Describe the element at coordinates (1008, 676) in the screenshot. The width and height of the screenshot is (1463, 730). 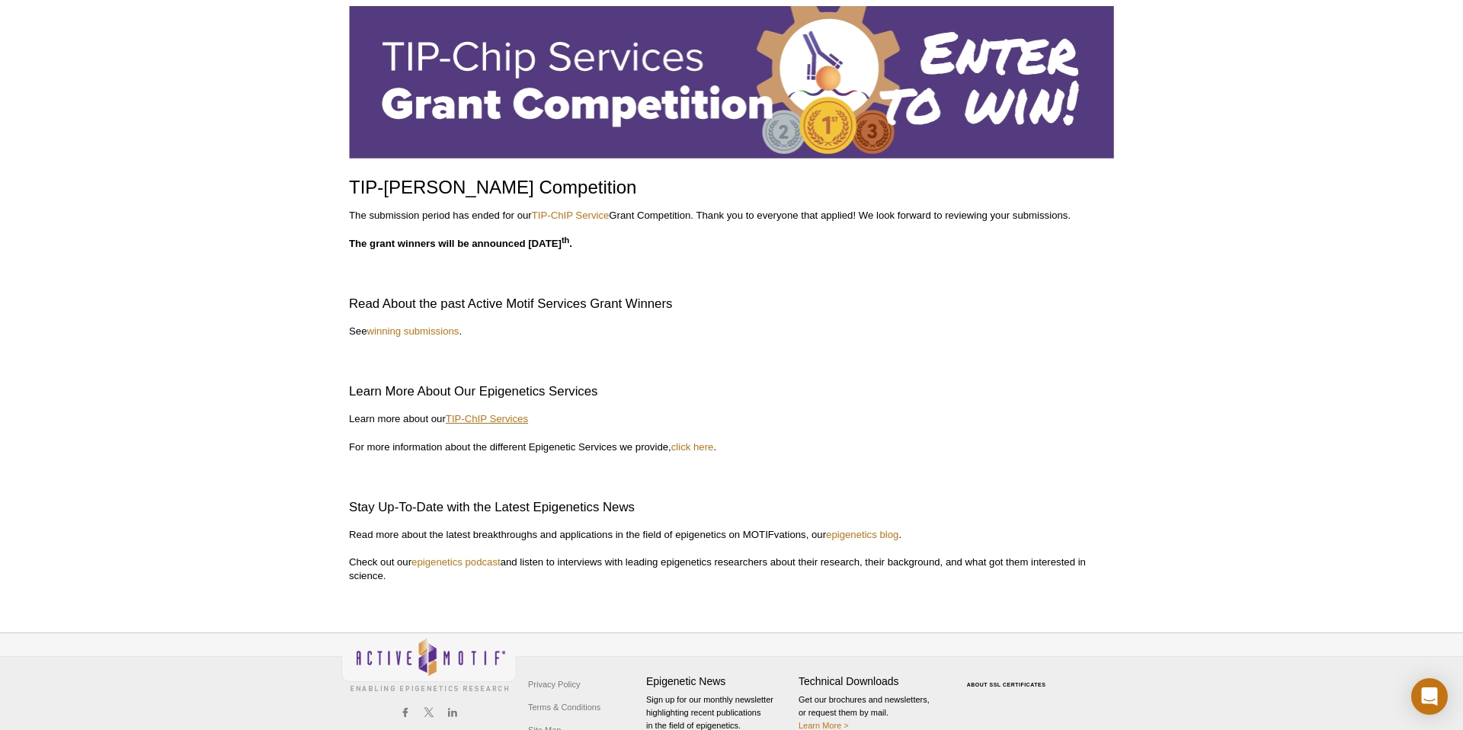
I see `table: Click to Verify - This site chose Symantec SSL for secure e-commerce and confidential communicati...` at that location.